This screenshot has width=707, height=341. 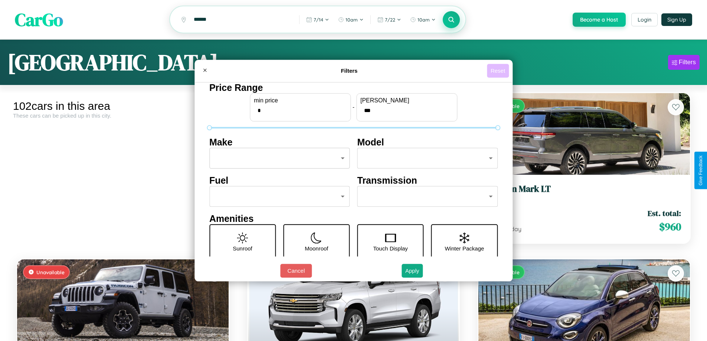 What do you see at coordinates (280, 180) in the screenshot?
I see `h4: Fuel` at bounding box center [280, 180].